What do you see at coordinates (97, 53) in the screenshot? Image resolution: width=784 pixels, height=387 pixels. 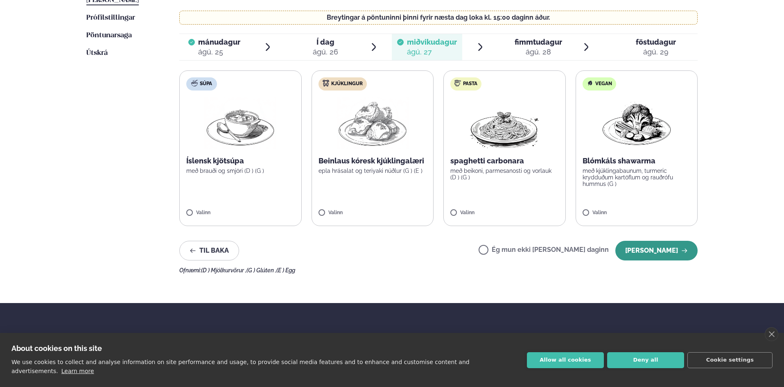 I see `span: Útskrá` at bounding box center [97, 53].